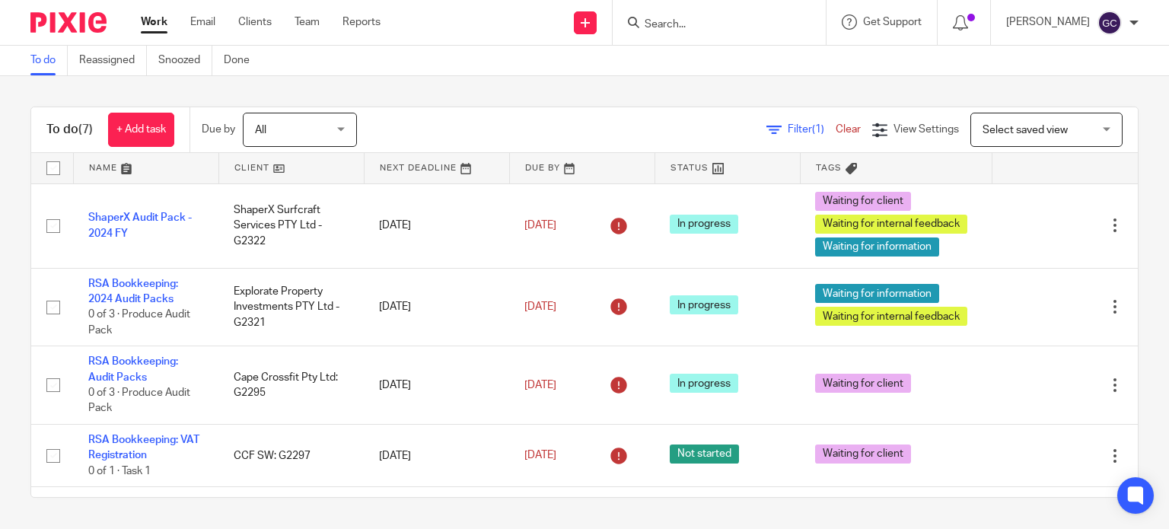 Image resolution: width=1169 pixels, height=529 pixels. I want to click on span: Not started, so click(704, 454).